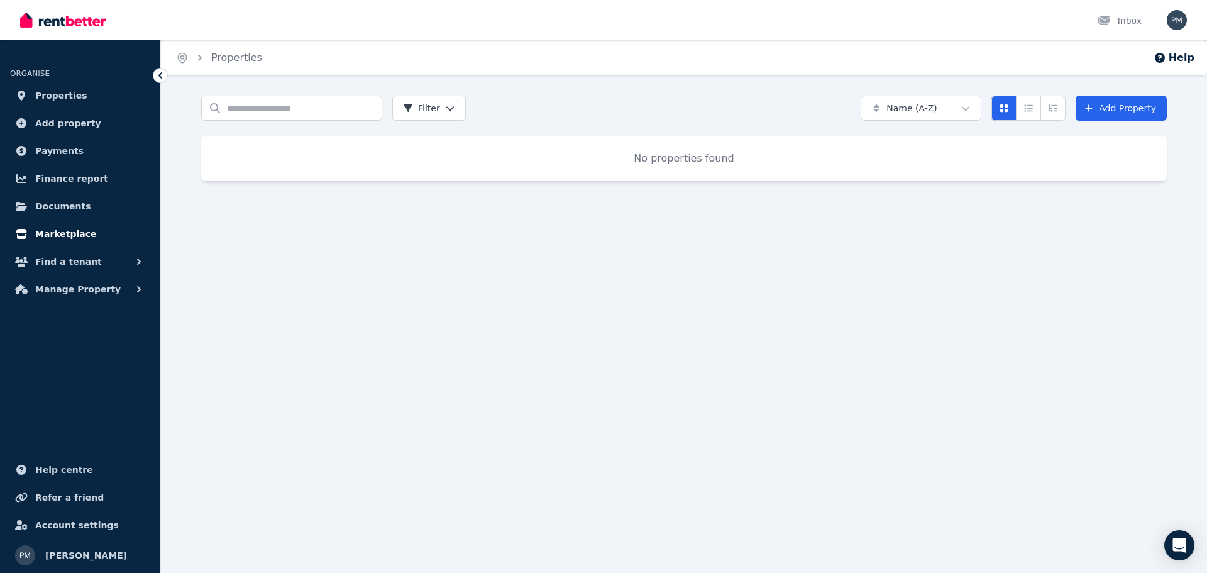 The width and height of the screenshot is (1207, 573). I want to click on button: Name (A-Z), so click(921, 108).